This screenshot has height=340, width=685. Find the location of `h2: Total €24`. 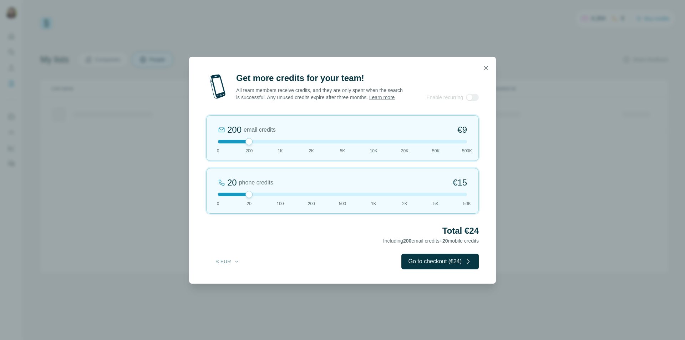

h2: Total €24 is located at coordinates (343, 231).